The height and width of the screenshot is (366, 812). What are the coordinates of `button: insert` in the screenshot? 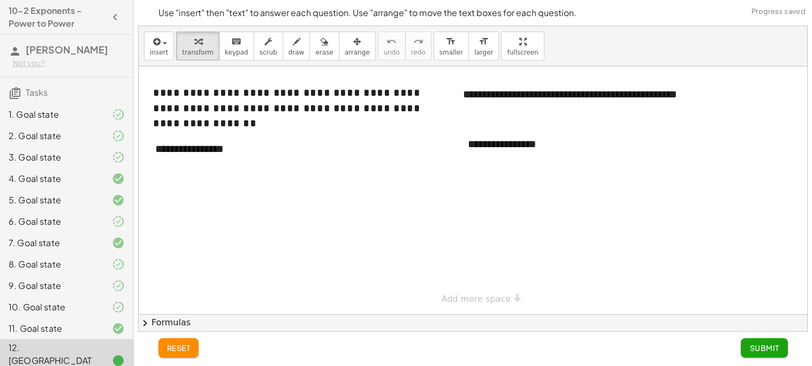 It's located at (159, 46).